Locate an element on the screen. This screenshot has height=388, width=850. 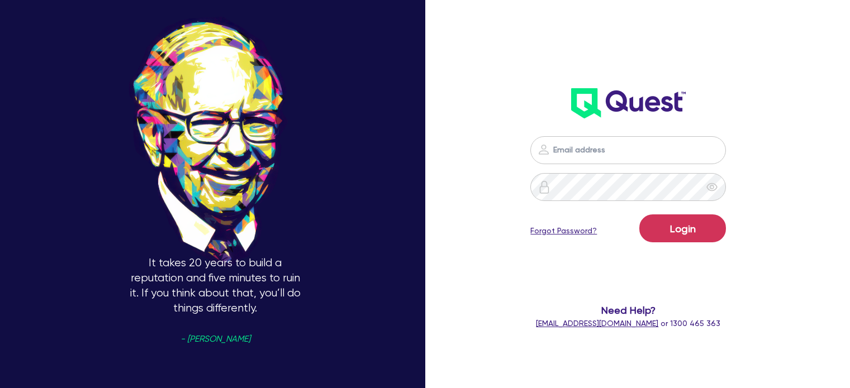
button: Login is located at coordinates (682, 229).